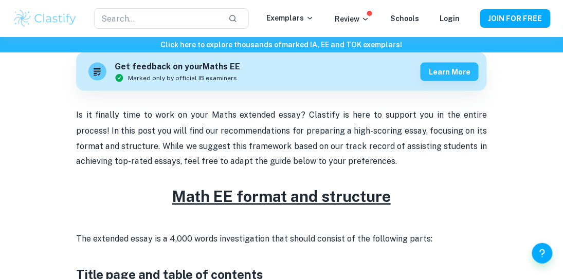  What do you see at coordinates (543, 254) in the screenshot?
I see `button: Help and Feedback` at bounding box center [543, 254].